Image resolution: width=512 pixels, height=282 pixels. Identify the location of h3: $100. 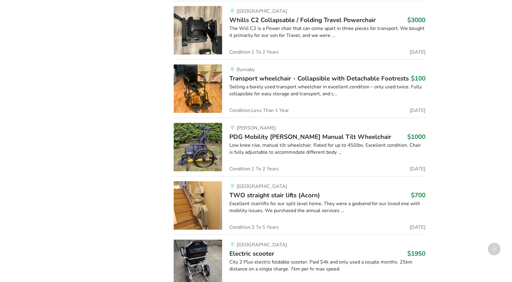
(419, 78).